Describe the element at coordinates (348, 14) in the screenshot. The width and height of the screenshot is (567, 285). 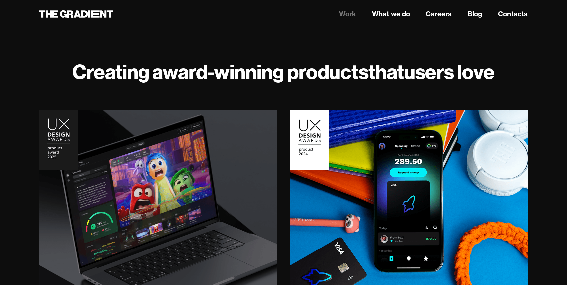
I see `a: Work` at that location.